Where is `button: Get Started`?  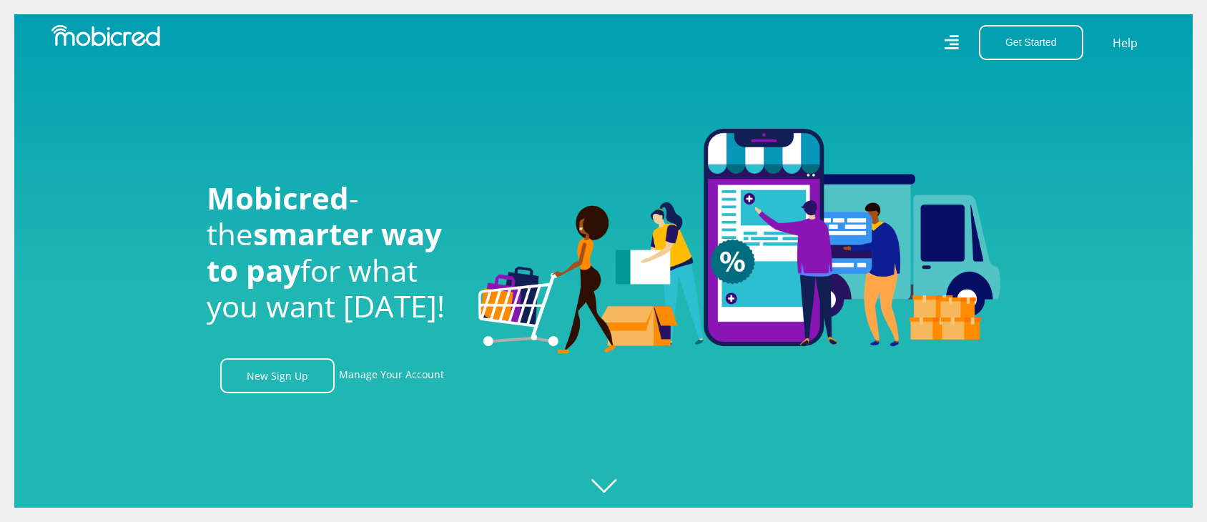 button: Get Started is located at coordinates (1031, 42).